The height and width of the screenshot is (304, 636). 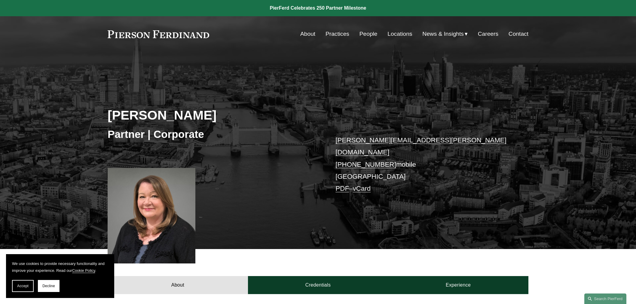 What do you see at coordinates (369, 34) in the screenshot?
I see `a: People` at bounding box center [369, 34].